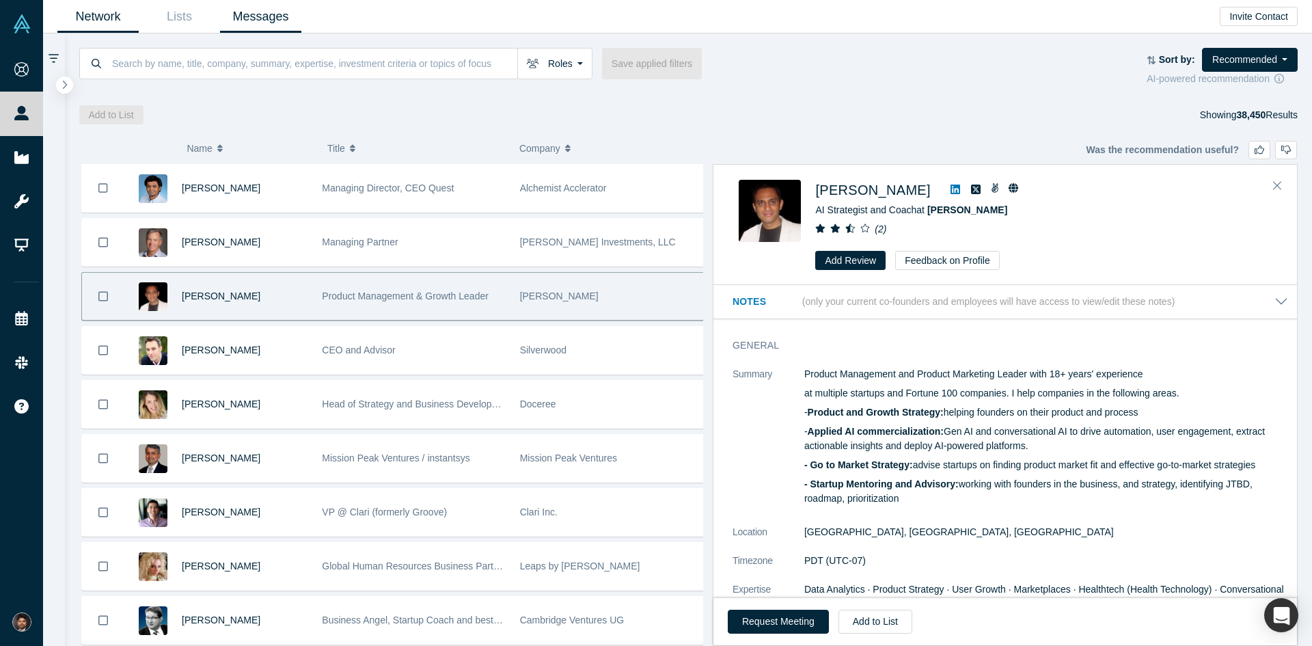 This screenshot has height=646, width=1312. I want to click on button: Company, so click(608, 148).